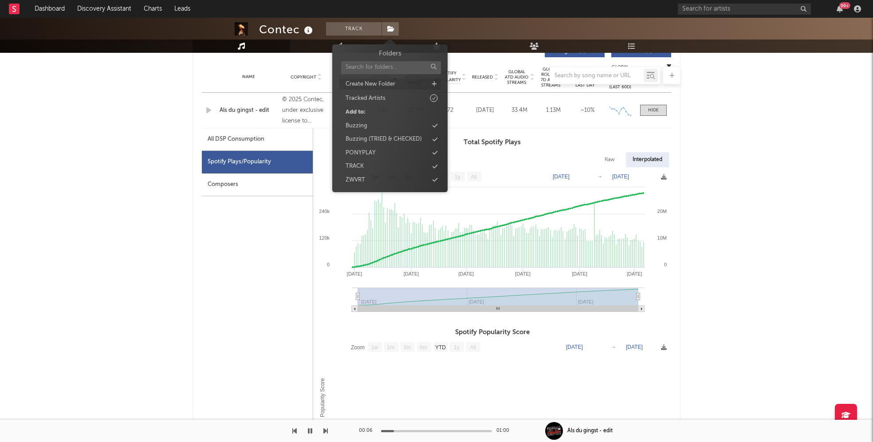 This screenshot has height=442, width=873. Describe the element at coordinates (366, 98) in the screenshot. I see `div: Tracked Artists` at that location.